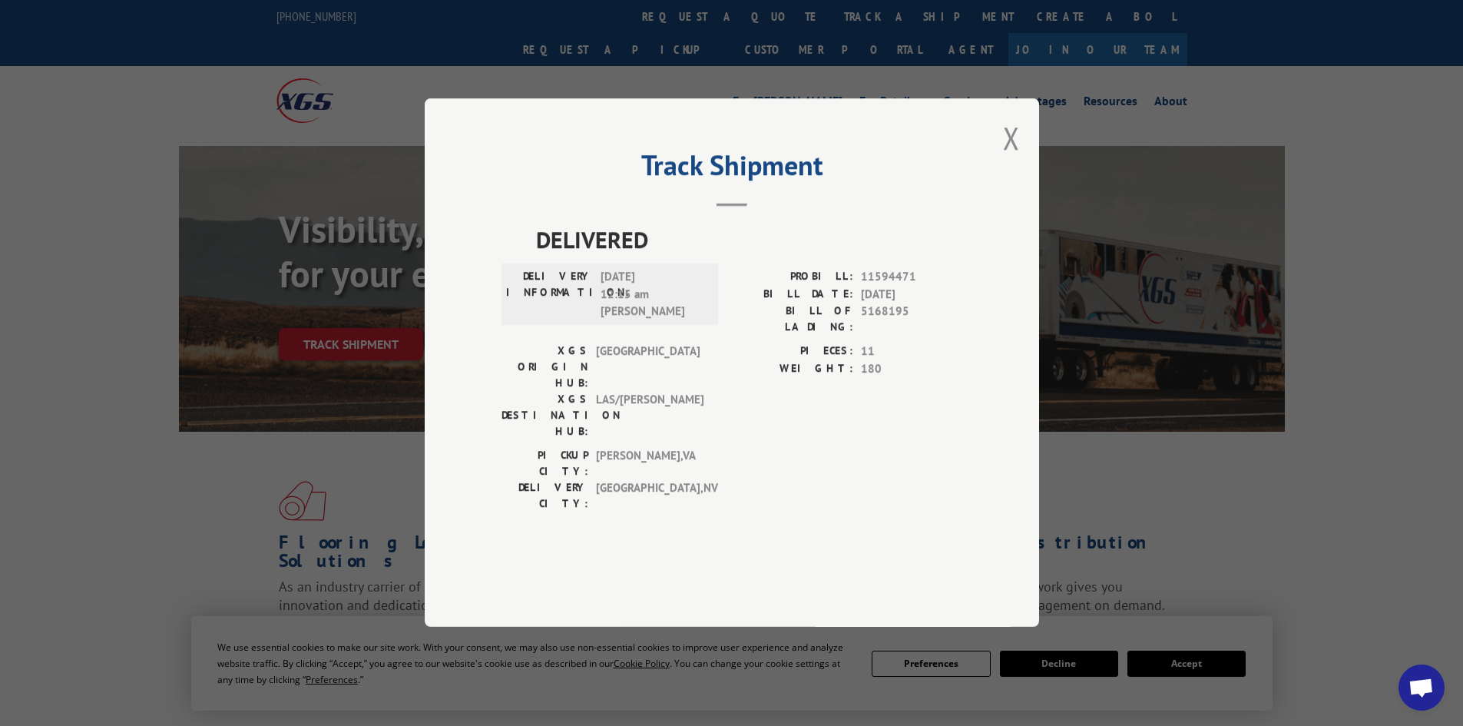 The width and height of the screenshot is (1463, 726). Describe the element at coordinates (912, 320) in the screenshot. I see `span: 5168195` at that location.